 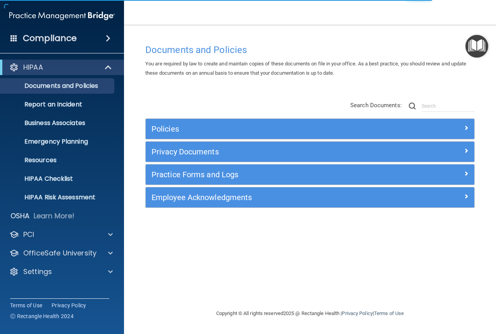 What do you see at coordinates (305, 68) in the screenshot?
I see `span: You are required by law to create and maintain copies of these documents on file in your office. ...` at bounding box center [305, 68].